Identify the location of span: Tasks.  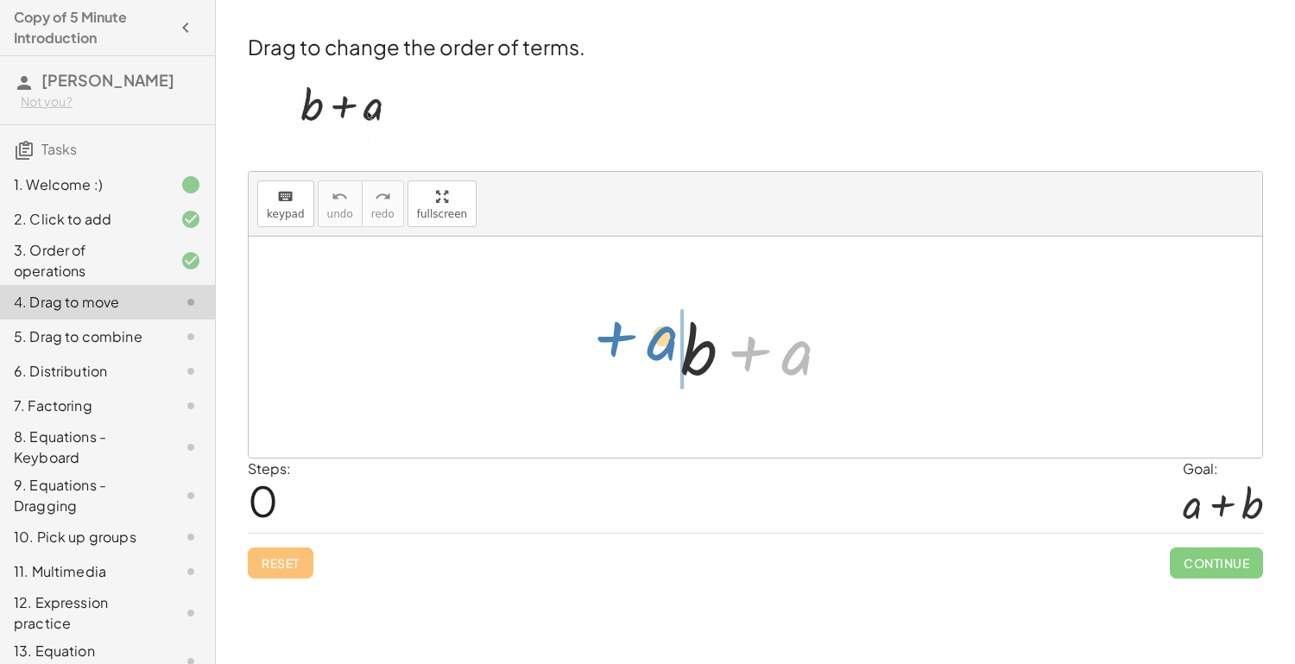
(59, 149).